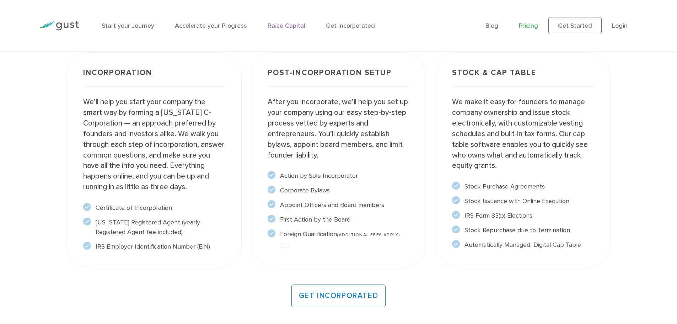 The width and height of the screenshot is (677, 324). What do you see at coordinates (523, 230) in the screenshot?
I see `li: Stock Repurchase due to Termination` at bounding box center [523, 230].